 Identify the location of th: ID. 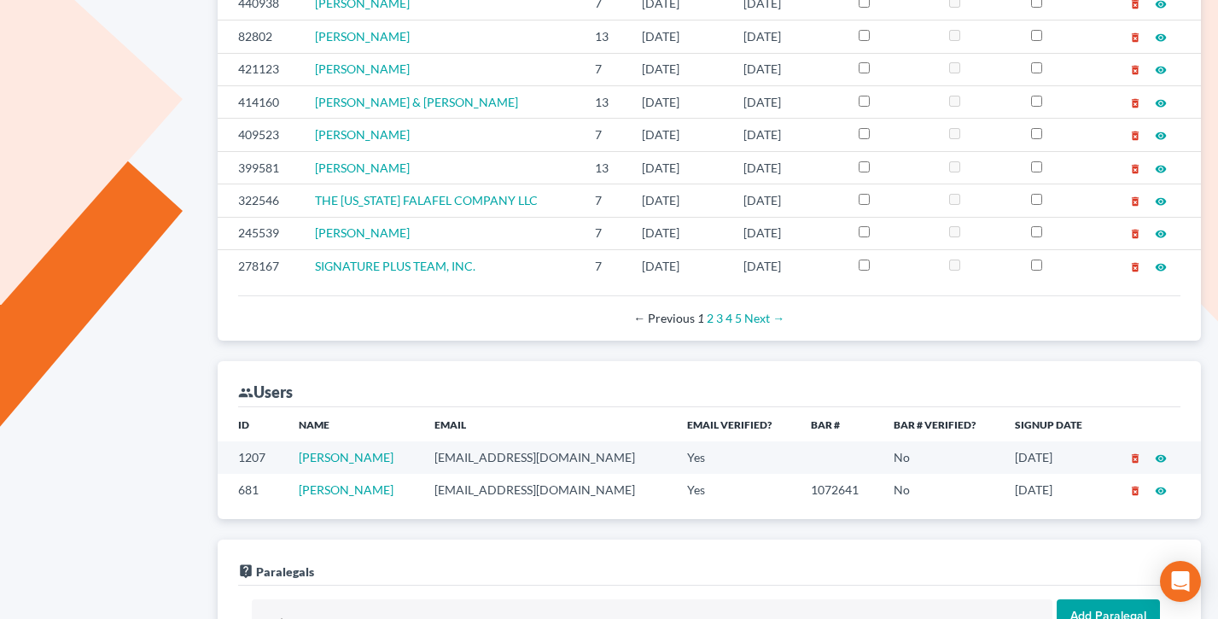
(252, 424).